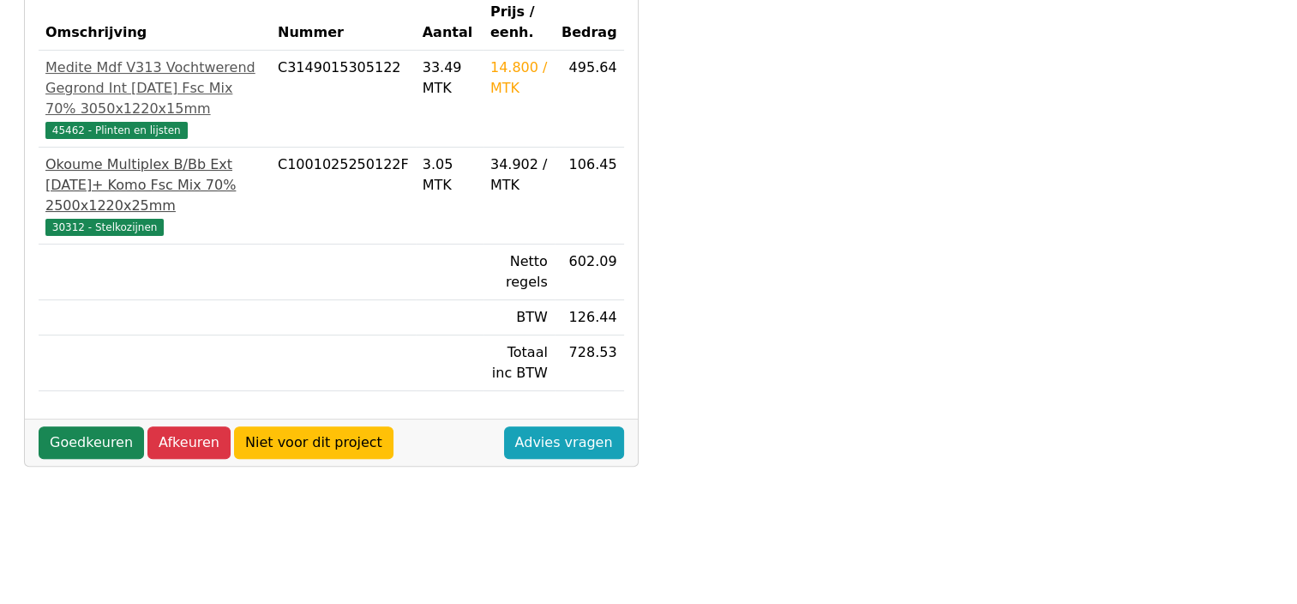 This screenshot has width=1297, height=604. What do you see at coordinates (519, 175) in the screenshot?
I see `div: 34.902 / MTK` at bounding box center [519, 175].